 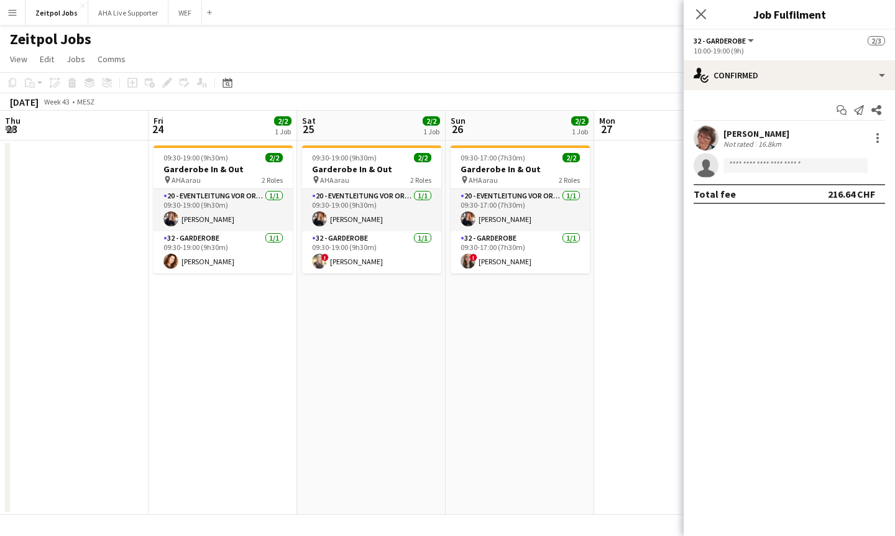 I want to click on span: Sun, so click(x=458, y=121).